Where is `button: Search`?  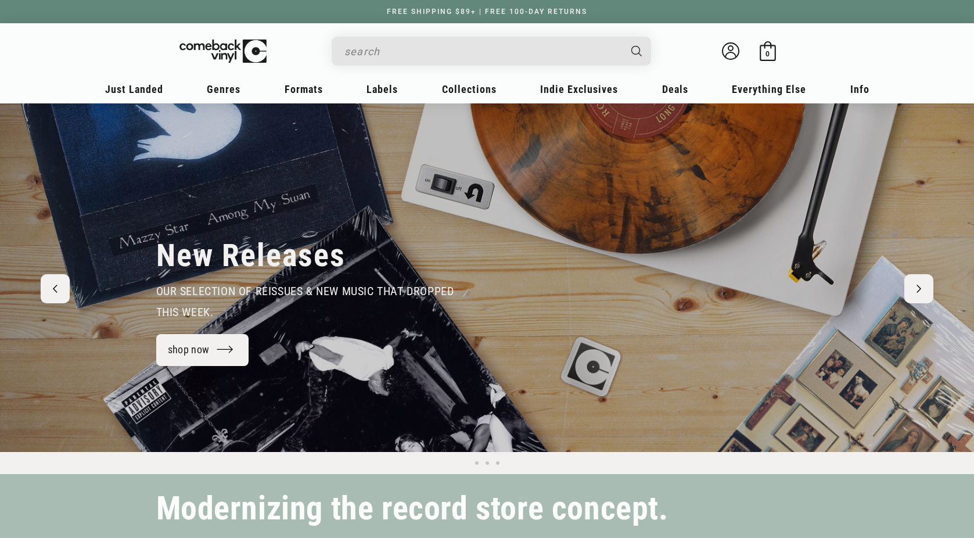 button: Search is located at coordinates (636, 51).